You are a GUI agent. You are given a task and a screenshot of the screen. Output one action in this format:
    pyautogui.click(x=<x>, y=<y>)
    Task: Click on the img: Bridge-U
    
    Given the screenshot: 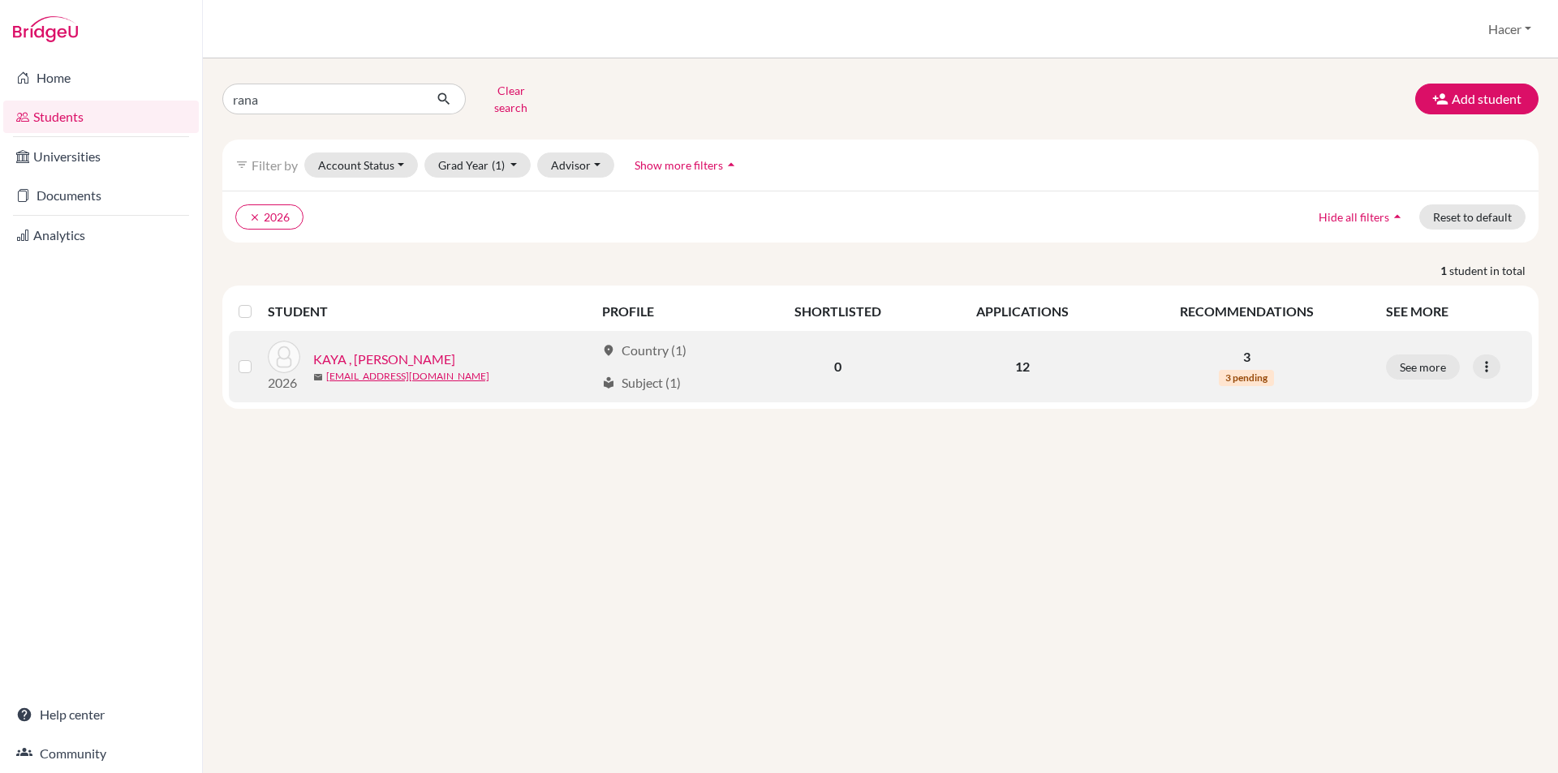 What is the action you would take?
    pyautogui.click(x=45, y=29)
    